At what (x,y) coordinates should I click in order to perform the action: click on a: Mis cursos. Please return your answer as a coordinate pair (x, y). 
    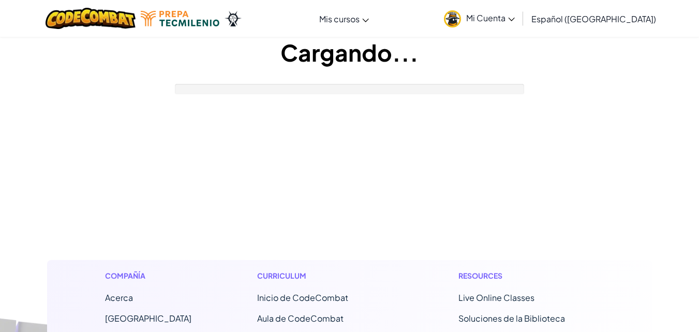
    Looking at the image, I should click on (344, 19).